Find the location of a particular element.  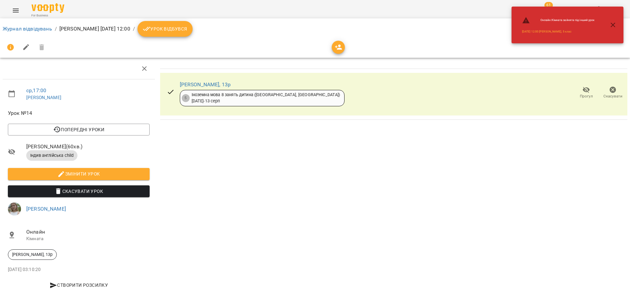

span: Урок №14 is located at coordinates (79, 113).